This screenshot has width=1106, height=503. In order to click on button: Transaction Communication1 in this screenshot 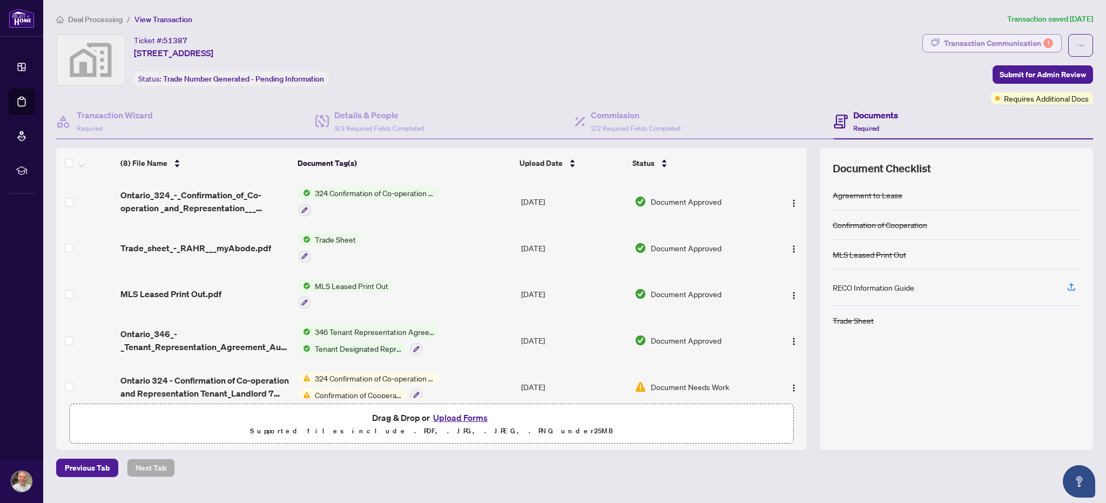, I will do `click(992, 43)`.